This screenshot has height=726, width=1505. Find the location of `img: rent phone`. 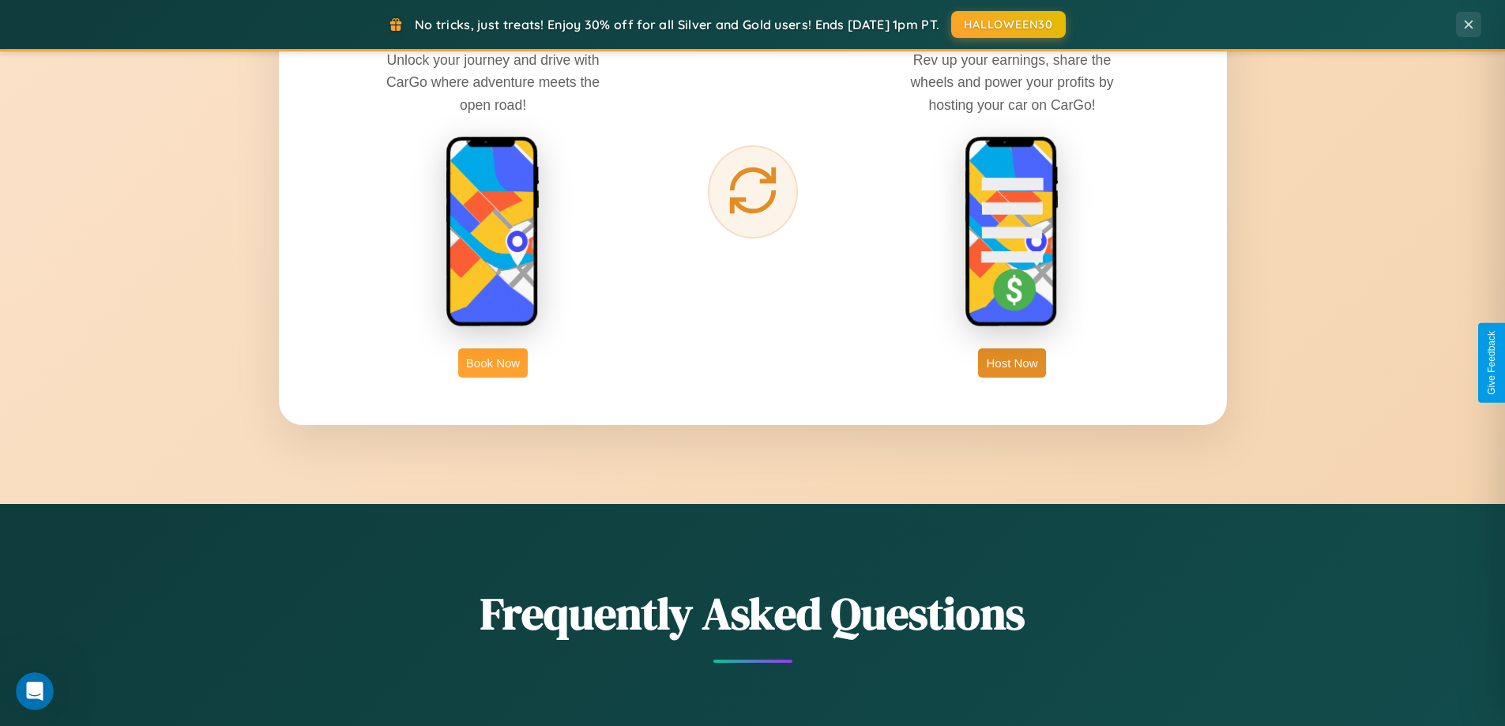

img: rent phone is located at coordinates (493, 232).